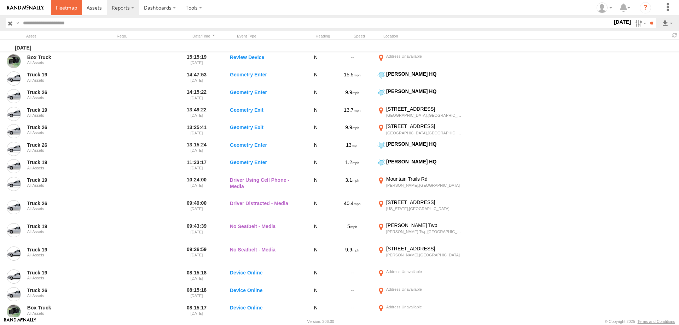  What do you see at coordinates (667, 23) in the screenshot?
I see `label: Export results as...` at bounding box center [667, 23].